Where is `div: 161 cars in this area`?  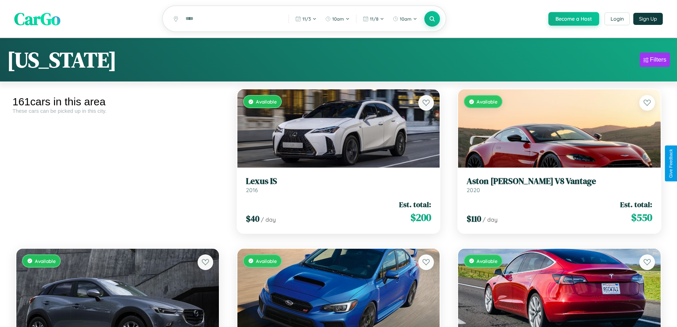 div: 161 cars in this area is located at coordinates (118, 102).